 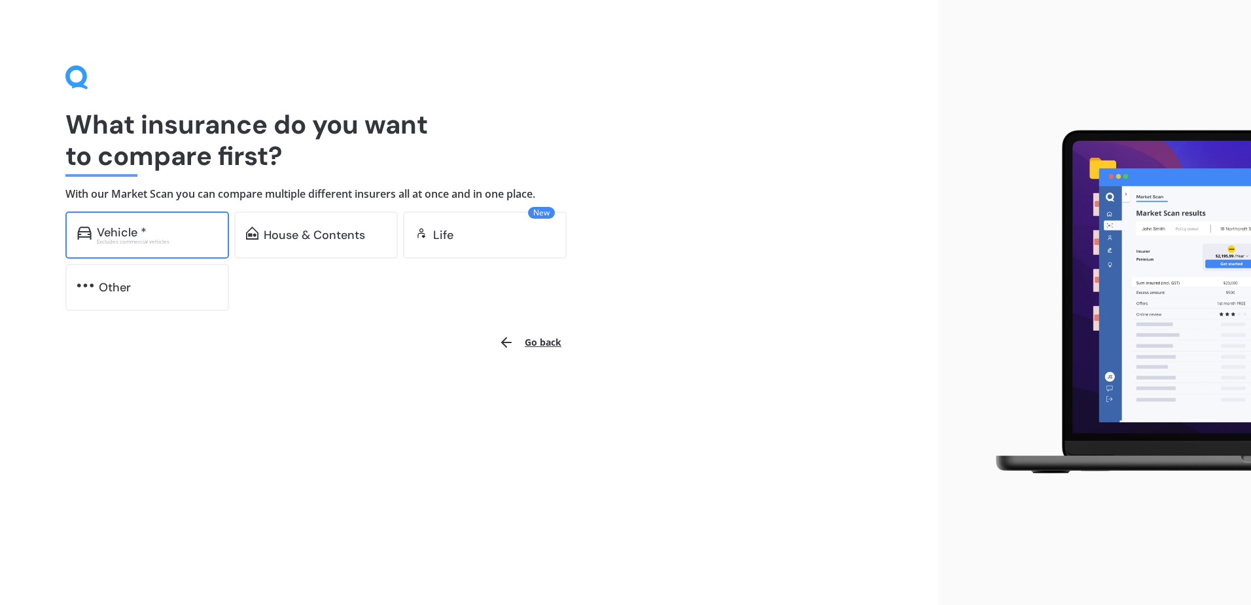 I want to click on div: Vehicle *, so click(x=122, y=232).